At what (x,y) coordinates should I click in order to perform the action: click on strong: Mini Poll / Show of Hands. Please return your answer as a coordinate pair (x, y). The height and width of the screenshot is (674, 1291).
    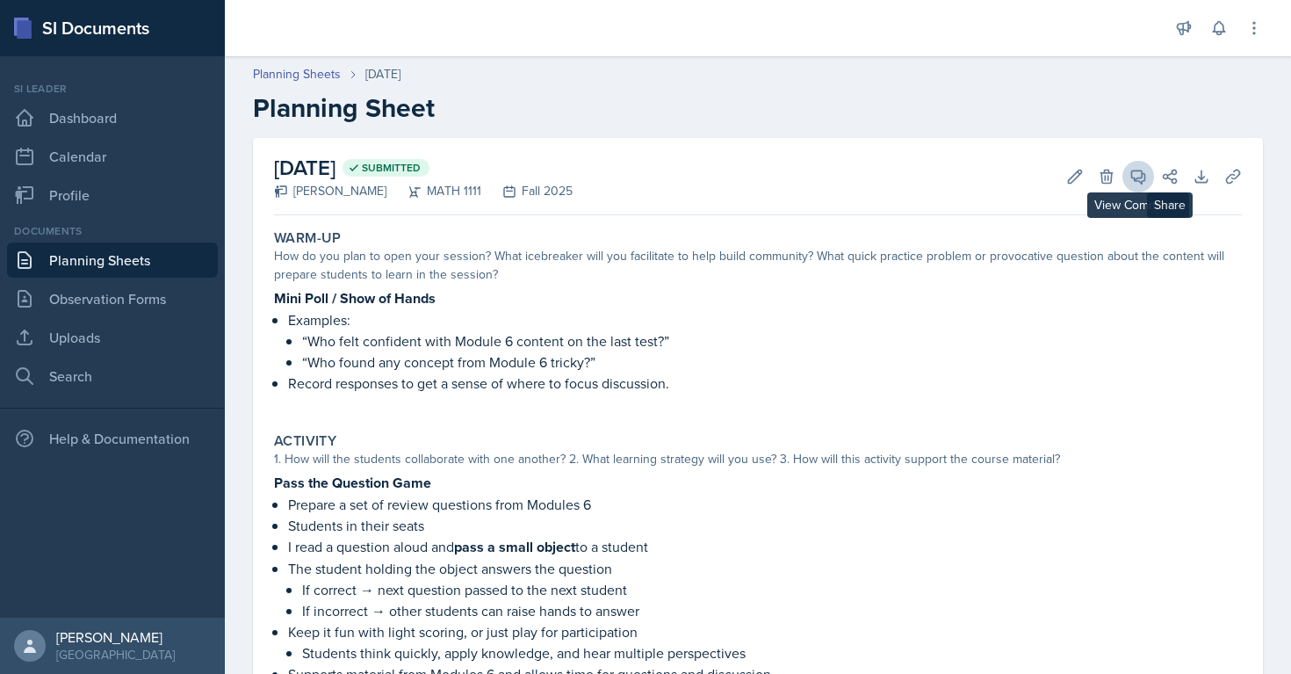
    Looking at the image, I should click on (355, 298).